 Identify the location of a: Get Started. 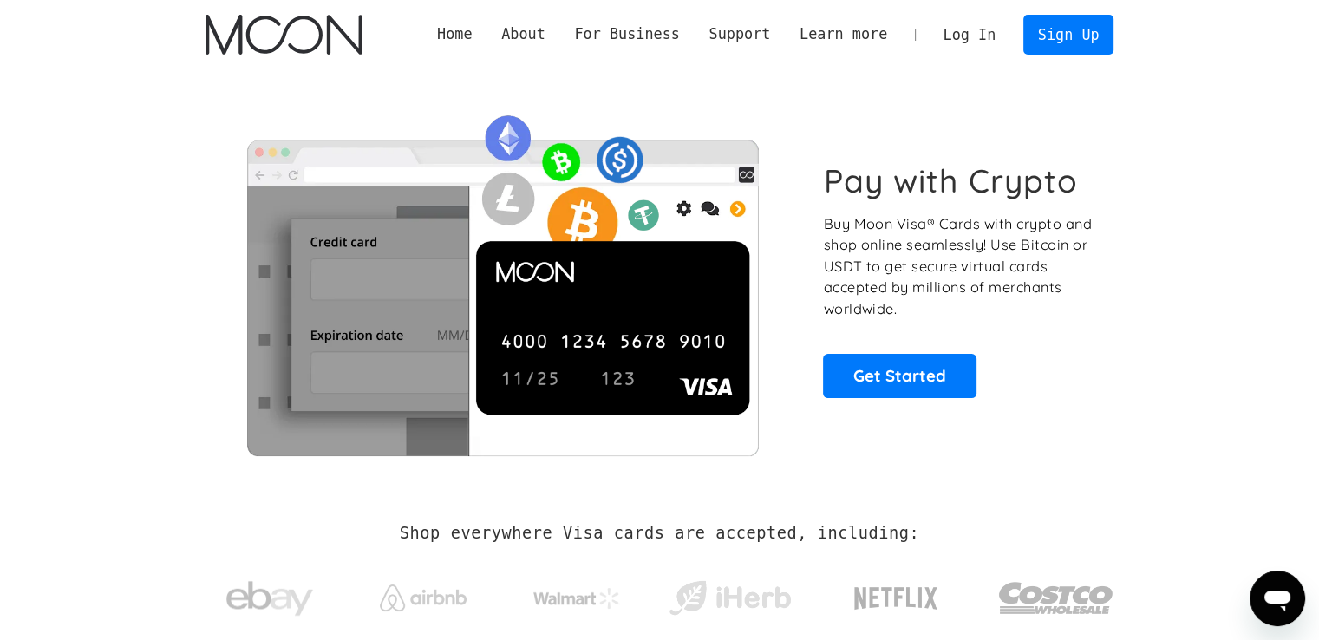
(899, 376).